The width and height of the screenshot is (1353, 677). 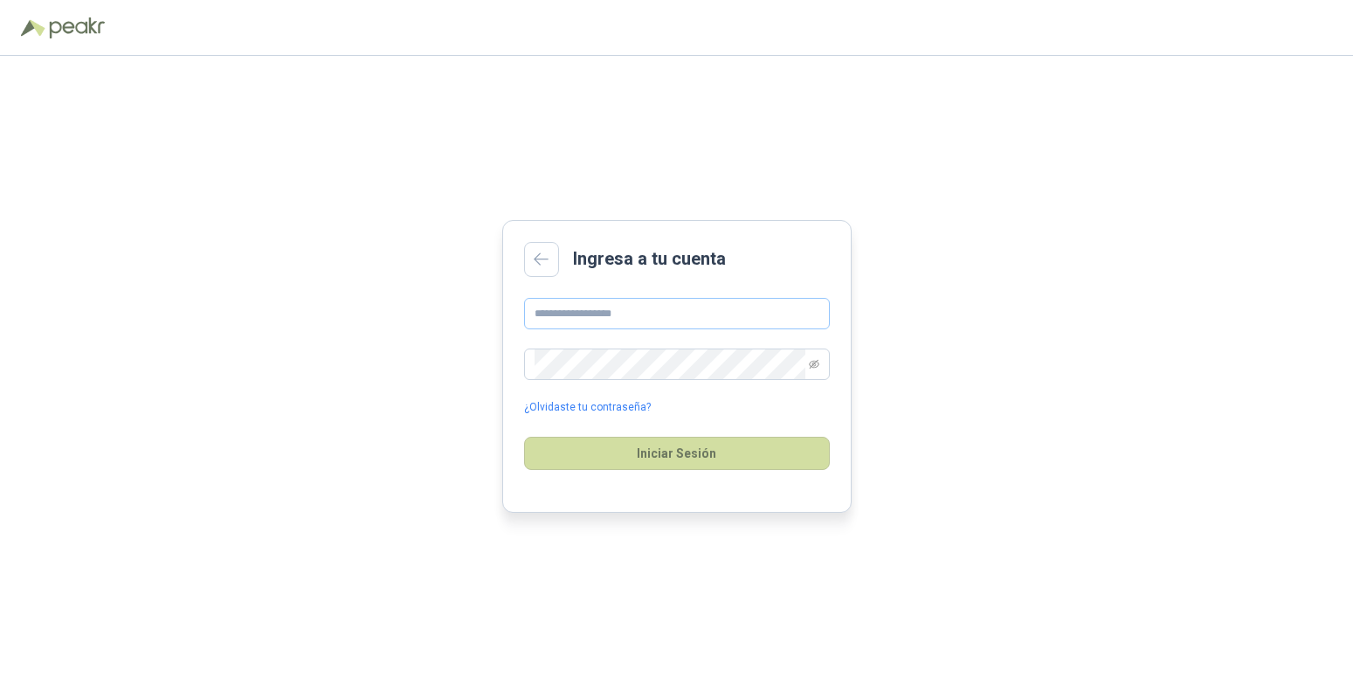 I want to click on a: ¿Olvidaste tu contraseña?, so click(x=587, y=407).